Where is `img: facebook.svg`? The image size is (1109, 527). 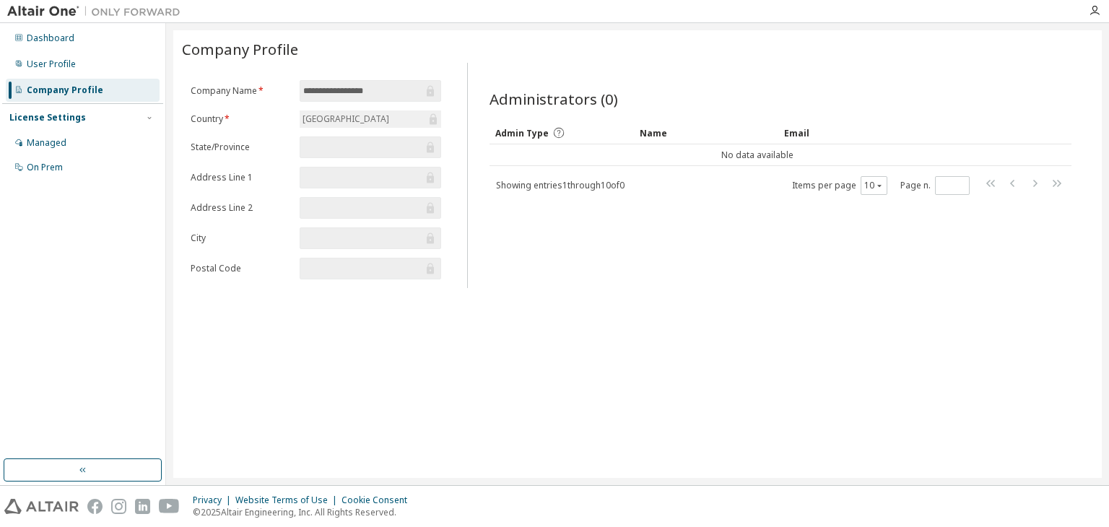
img: facebook.svg is located at coordinates (95, 506).